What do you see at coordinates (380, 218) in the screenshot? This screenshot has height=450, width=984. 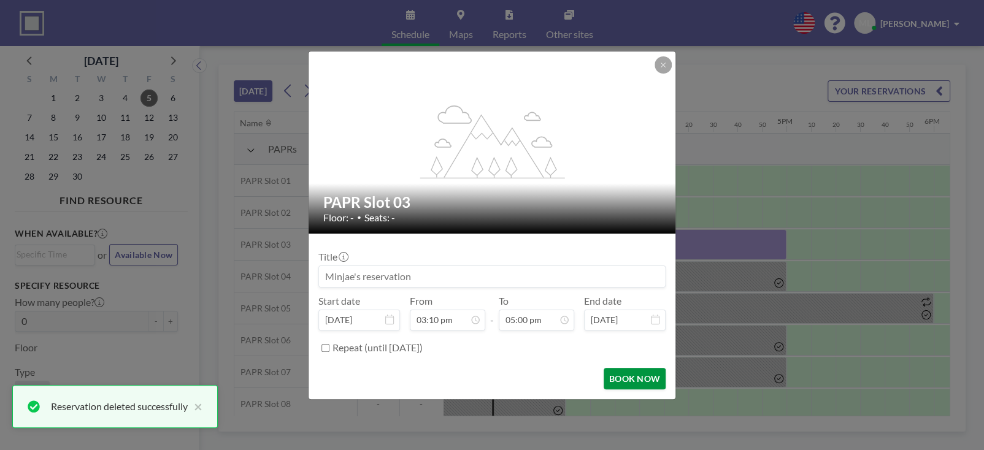 I see `span: Seats: -` at bounding box center [380, 218].